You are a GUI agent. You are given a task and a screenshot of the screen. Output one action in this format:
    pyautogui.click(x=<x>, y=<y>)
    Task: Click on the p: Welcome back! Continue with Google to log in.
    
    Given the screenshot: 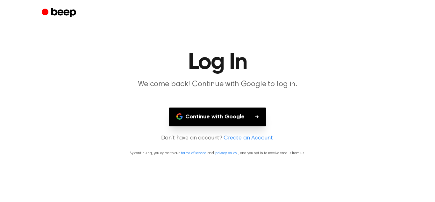 What is the action you would take?
    pyautogui.click(x=218, y=84)
    